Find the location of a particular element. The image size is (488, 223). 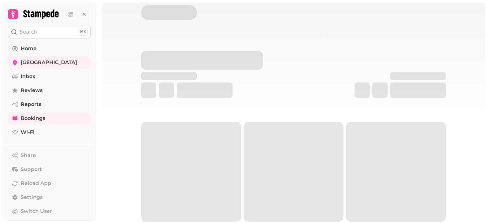

a: Settings is located at coordinates (49, 197).